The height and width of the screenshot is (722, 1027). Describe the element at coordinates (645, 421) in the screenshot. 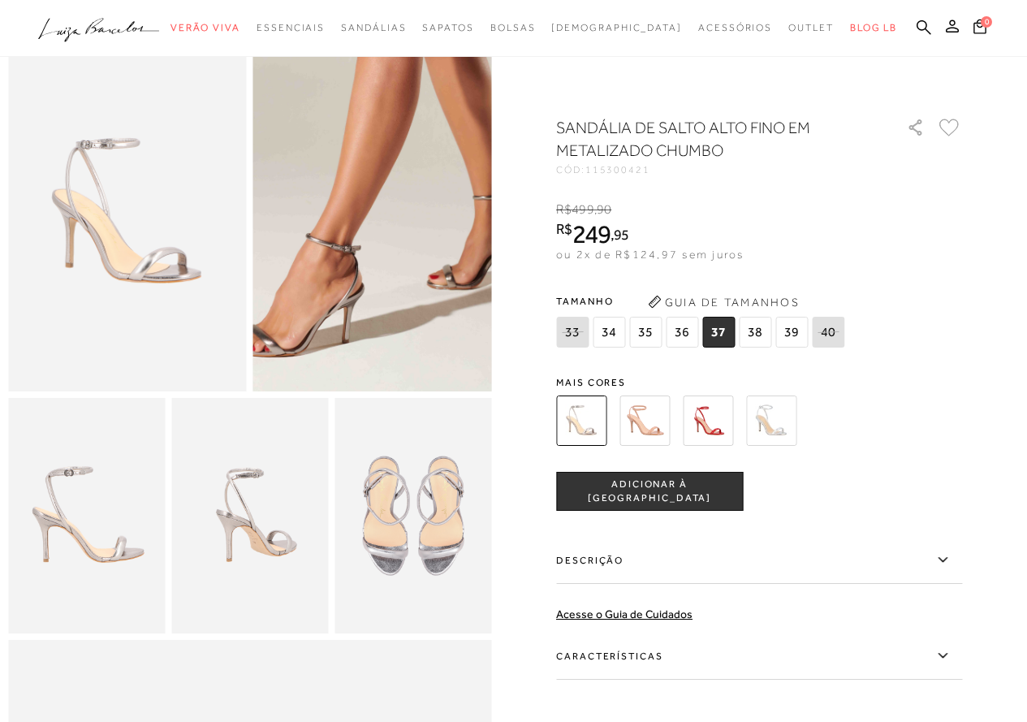

I see `img: SANDÁLIA DE SALTO ALTO FINO EM VERNIZ BEGE` at that location.